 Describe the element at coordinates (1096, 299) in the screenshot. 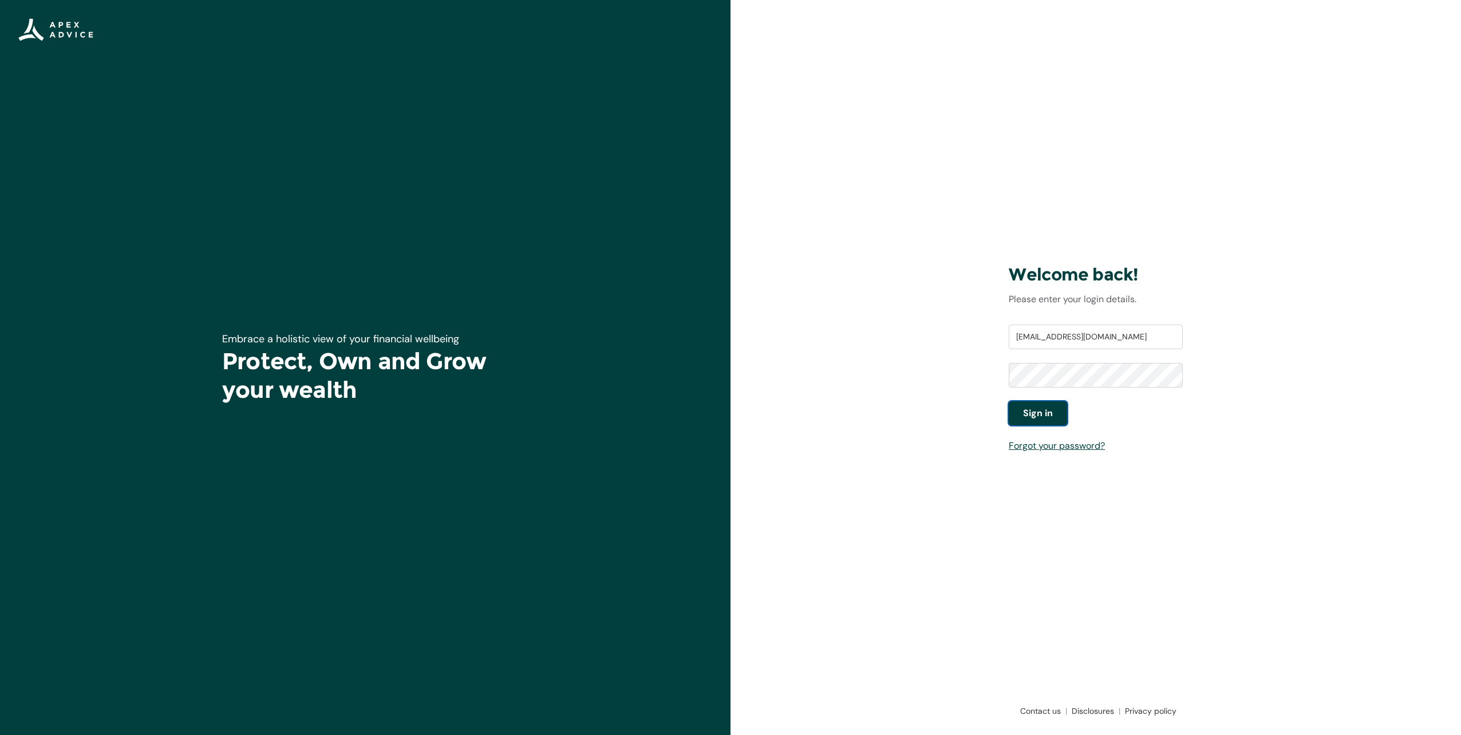

I see `p: Please enter your login details.` at that location.